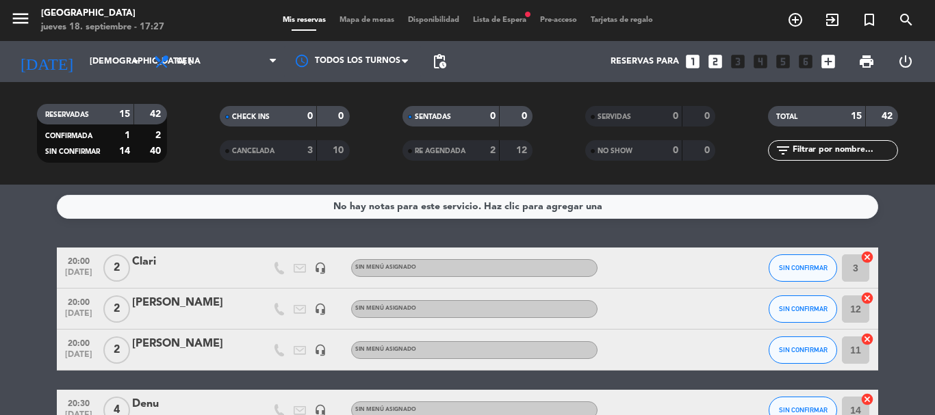 This screenshot has height=415, width=935. Describe the element at coordinates (190, 404) in the screenshot. I see `div: Denu` at that location.